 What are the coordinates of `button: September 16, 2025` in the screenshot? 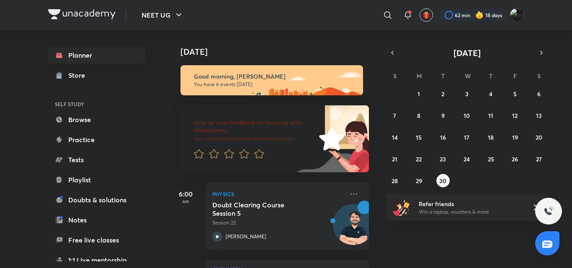 It's located at (443, 137).